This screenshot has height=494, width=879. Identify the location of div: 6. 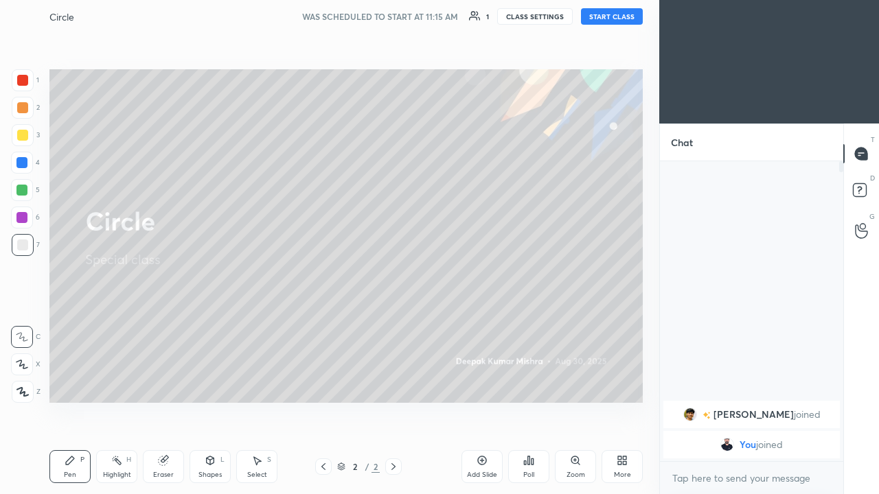
(25, 218).